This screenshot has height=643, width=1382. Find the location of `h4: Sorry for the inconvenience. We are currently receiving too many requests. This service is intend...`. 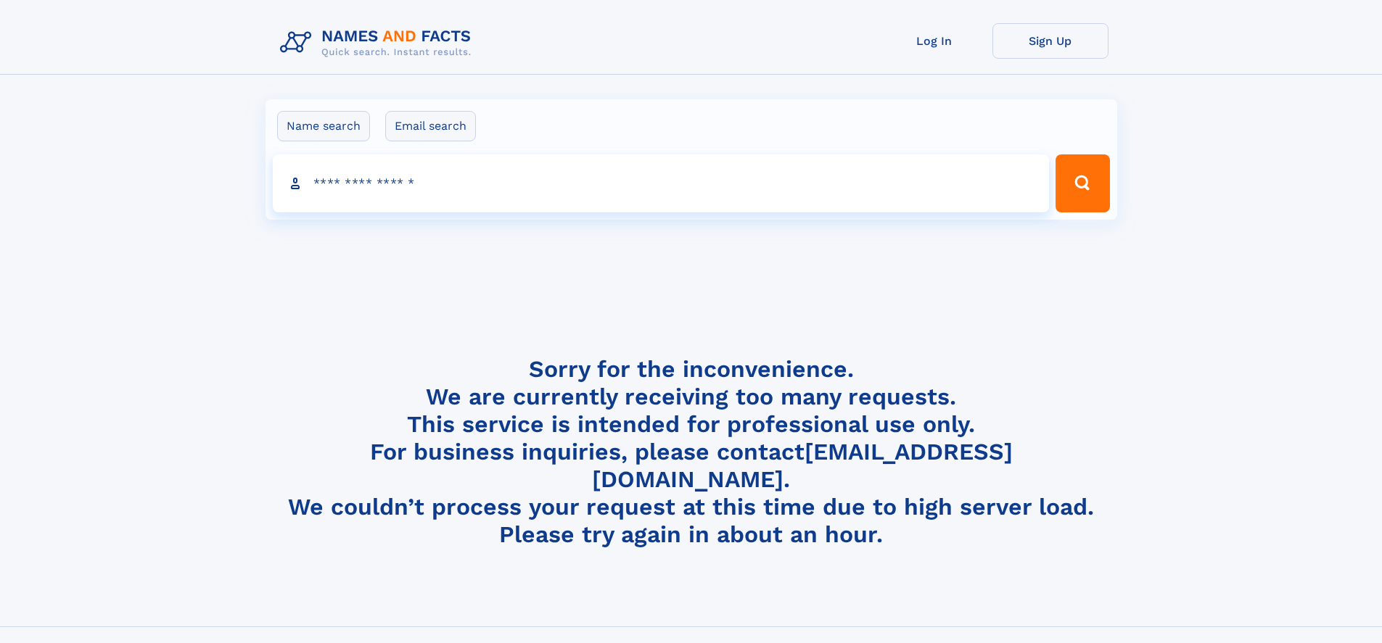

h4: Sorry for the inconvenience. We are currently receiving too many requests. This service is intend... is located at coordinates (691, 452).